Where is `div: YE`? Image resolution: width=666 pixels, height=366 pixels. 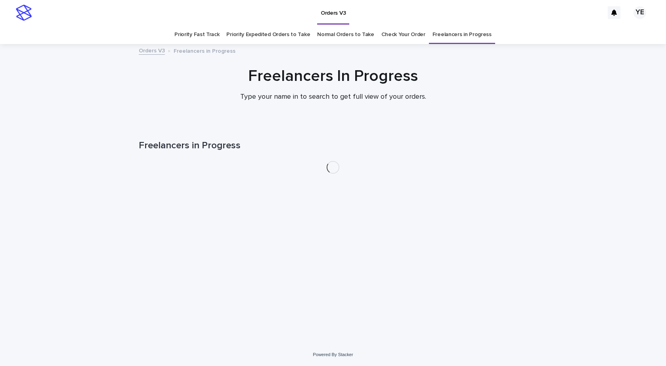 div: YE is located at coordinates (639, 13).